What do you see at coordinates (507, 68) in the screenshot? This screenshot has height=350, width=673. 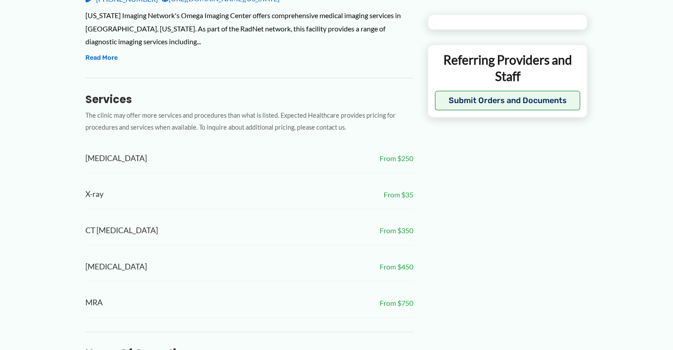 I see `p: Referring Providers and Staff` at bounding box center [507, 68].